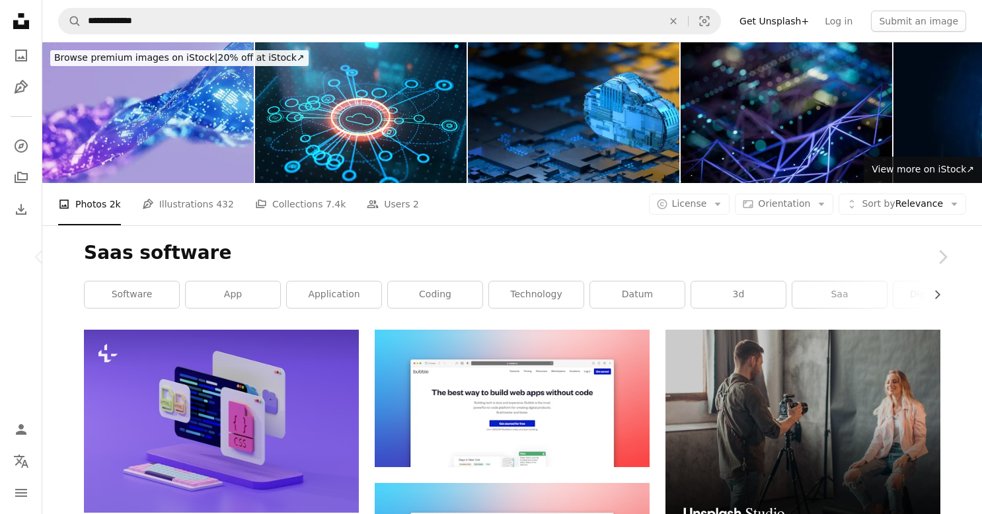 This screenshot has width=982, height=514. I want to click on a: Get Unsplash+, so click(774, 21).